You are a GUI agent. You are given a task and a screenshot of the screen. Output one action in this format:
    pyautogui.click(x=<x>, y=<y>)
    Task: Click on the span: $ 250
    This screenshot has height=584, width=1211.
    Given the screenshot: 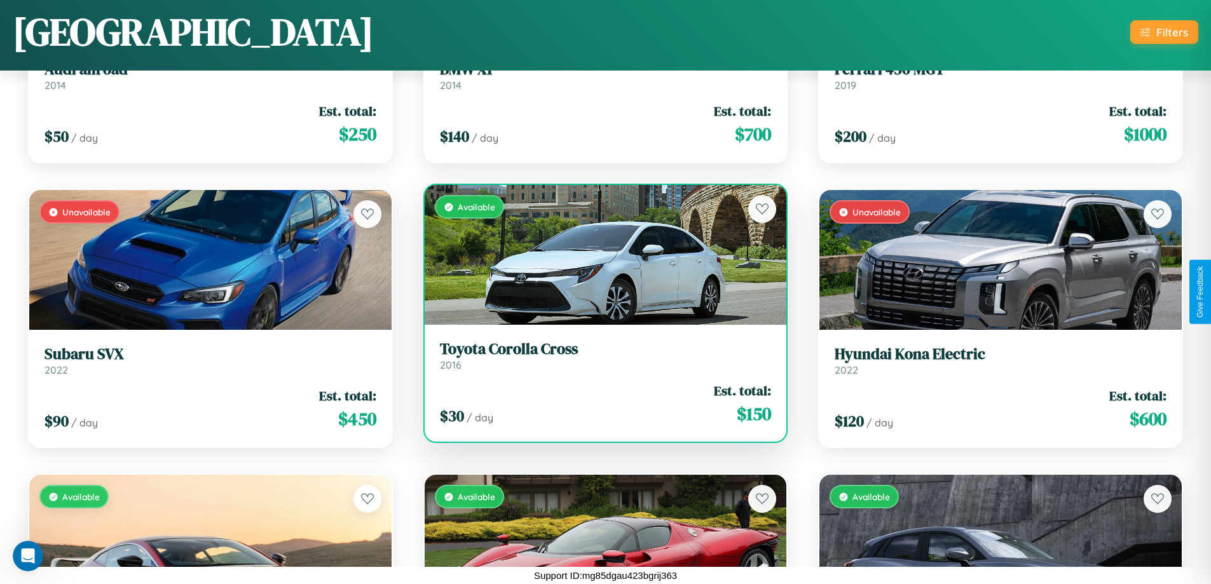 What is the action you would take?
    pyautogui.click(x=357, y=134)
    